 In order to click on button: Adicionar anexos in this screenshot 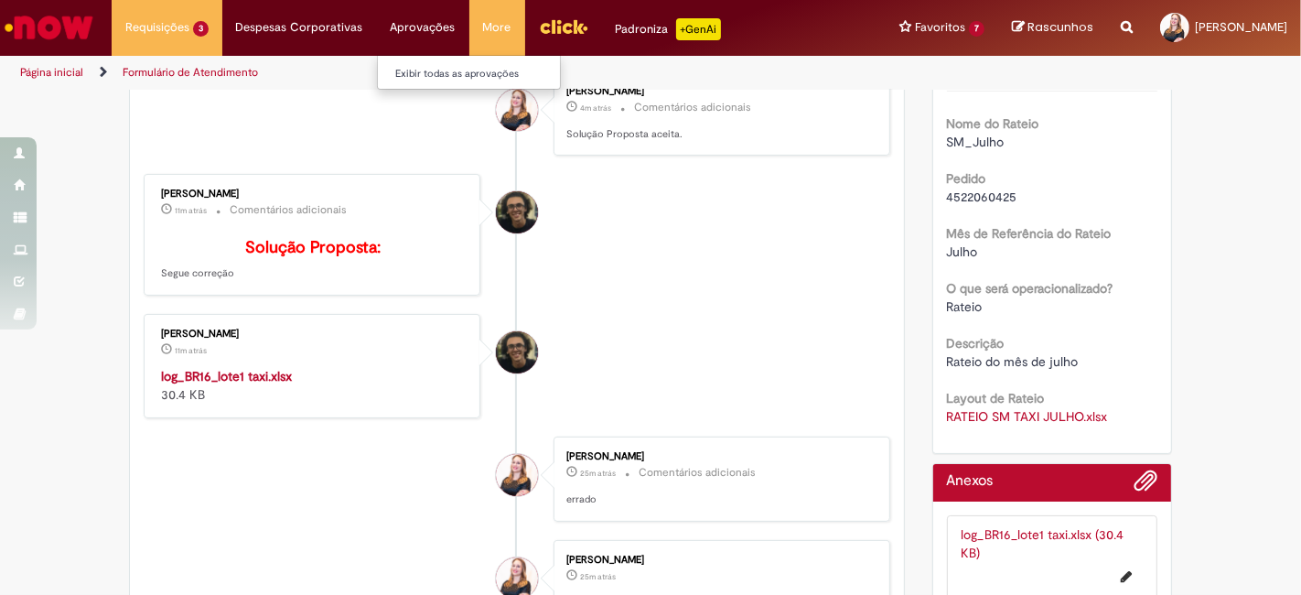, I will do `click(1146, 485)`.